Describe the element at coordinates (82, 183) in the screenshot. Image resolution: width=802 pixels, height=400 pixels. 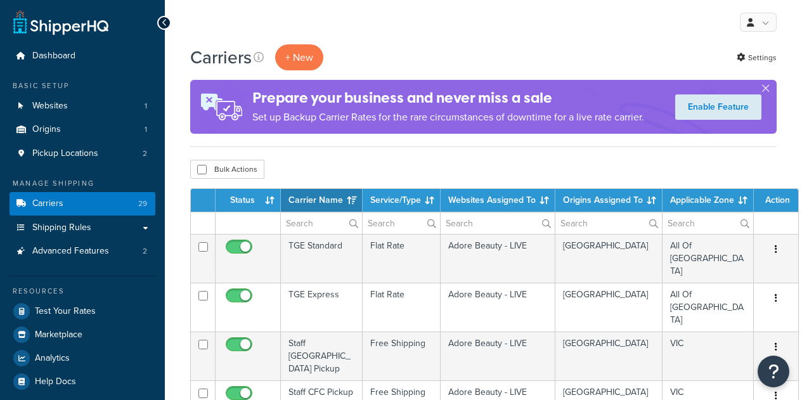
I see `div: Manage Shipping` at that location.